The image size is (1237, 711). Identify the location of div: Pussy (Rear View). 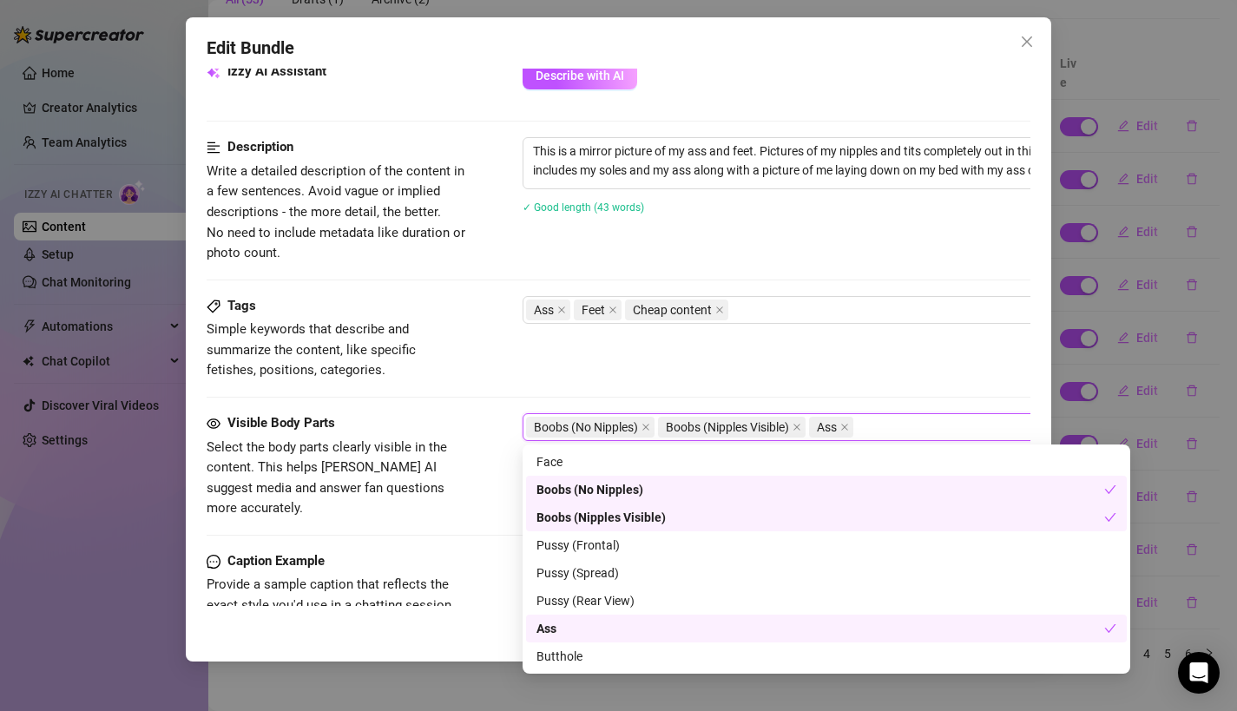
(826, 601).